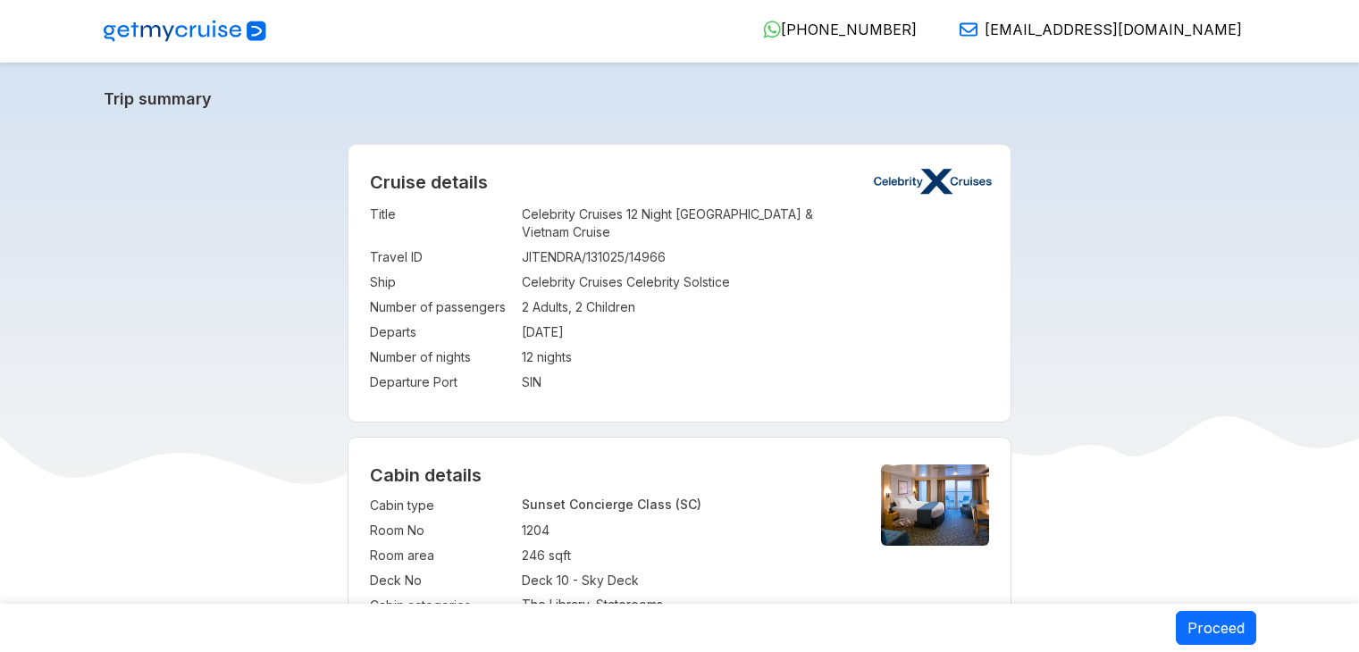 This screenshot has height=652, width=1359. Describe the element at coordinates (679, 182) in the screenshot. I see `h2: Cruise details` at that location.